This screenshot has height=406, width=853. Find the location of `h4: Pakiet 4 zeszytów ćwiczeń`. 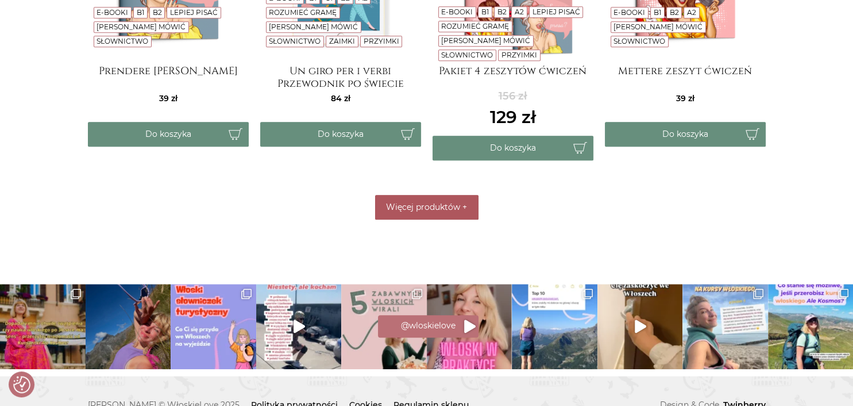

h4: Pakiet 4 zeszytów ćwiczeń is located at coordinates (513, 76).